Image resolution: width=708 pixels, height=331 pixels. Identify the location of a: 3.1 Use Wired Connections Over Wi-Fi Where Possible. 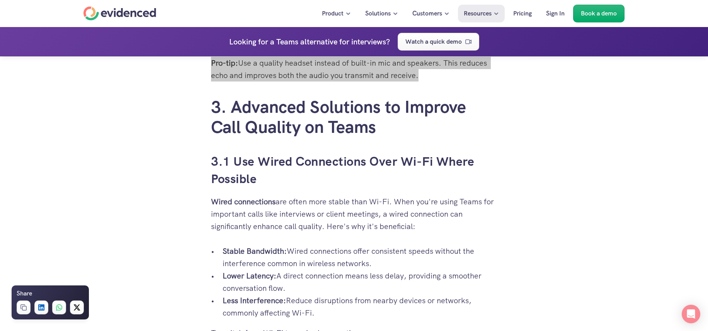
(345, 170).